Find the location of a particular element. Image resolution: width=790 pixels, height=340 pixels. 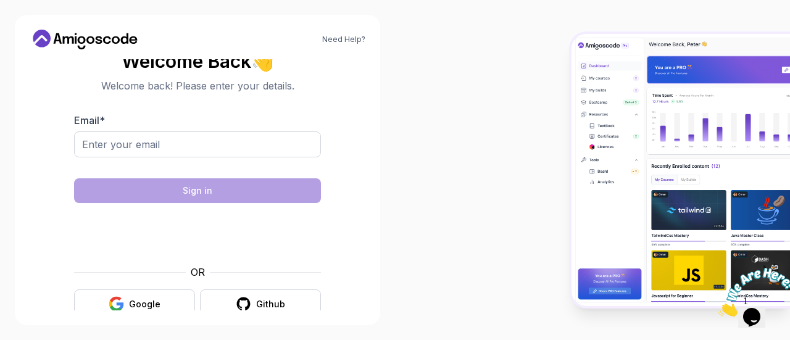

p: Welcome back! Please enter your details. is located at coordinates (197, 86).